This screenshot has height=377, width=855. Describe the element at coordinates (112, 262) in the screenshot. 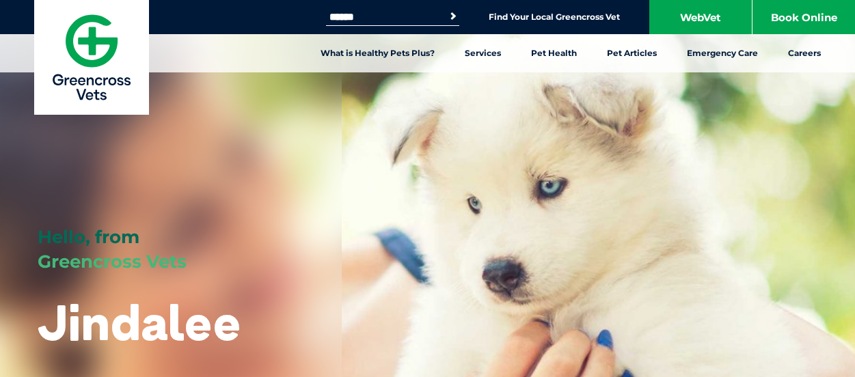

I see `span: Greencross Vets` at that location.